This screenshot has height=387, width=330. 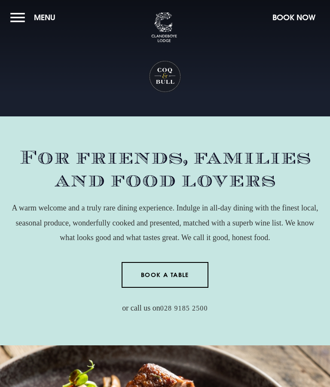 What do you see at coordinates (35, 17) in the screenshot?
I see `button: Menu` at bounding box center [35, 17].